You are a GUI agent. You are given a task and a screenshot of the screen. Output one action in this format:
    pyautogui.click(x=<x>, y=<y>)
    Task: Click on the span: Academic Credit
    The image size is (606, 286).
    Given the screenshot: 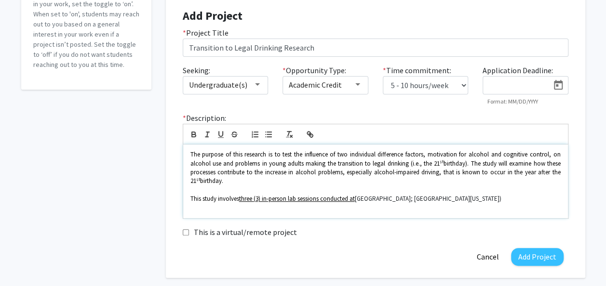 What is the action you would take?
    pyautogui.click(x=315, y=85)
    